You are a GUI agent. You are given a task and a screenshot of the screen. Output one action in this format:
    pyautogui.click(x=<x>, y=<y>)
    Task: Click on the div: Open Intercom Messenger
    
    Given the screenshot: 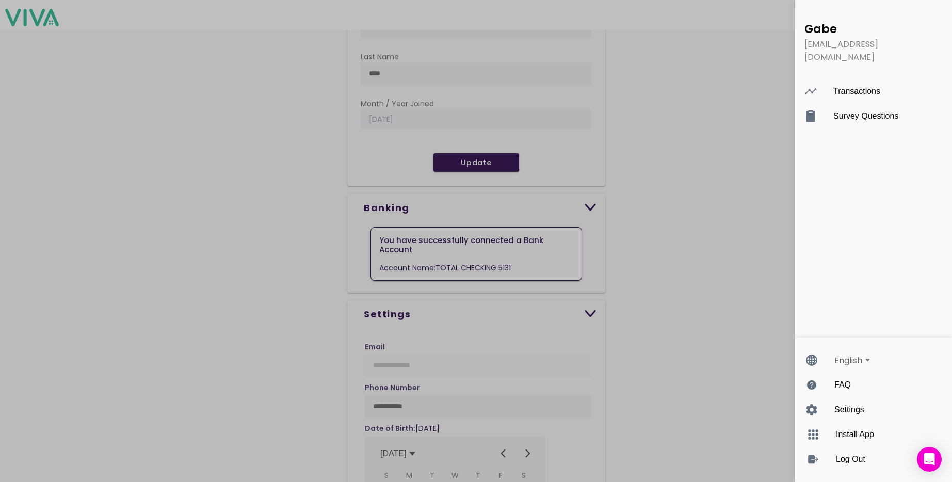 What is the action you would take?
    pyautogui.click(x=930, y=459)
    